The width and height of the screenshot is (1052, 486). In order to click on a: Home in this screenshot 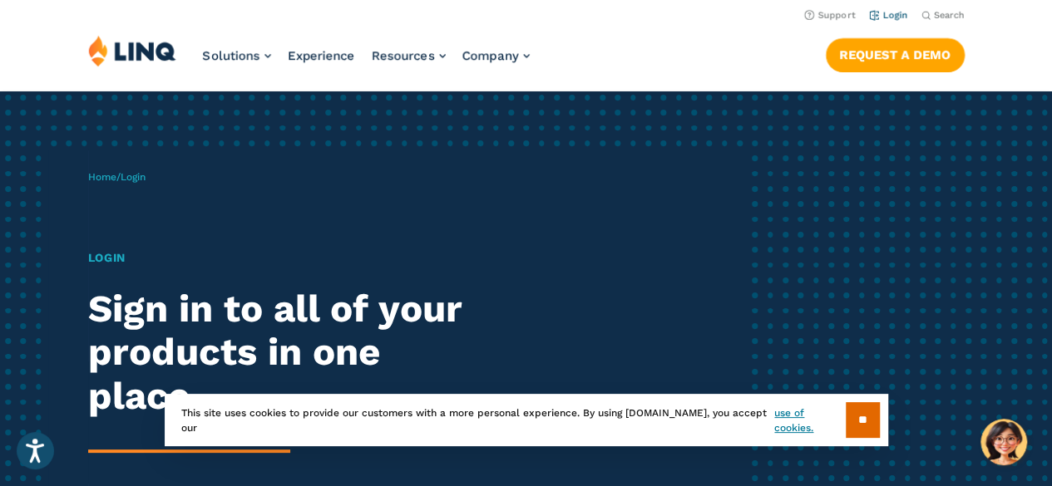, I will do `click(102, 177)`.